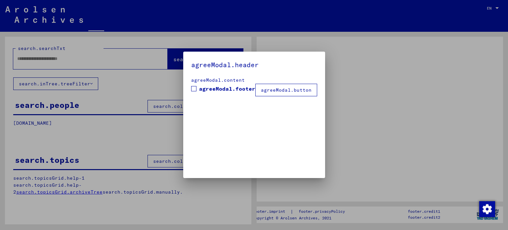 Image resolution: width=508 pixels, height=230 pixels. What do you see at coordinates (254, 65) in the screenshot?
I see `h5: agreeModal.header` at bounding box center [254, 65].